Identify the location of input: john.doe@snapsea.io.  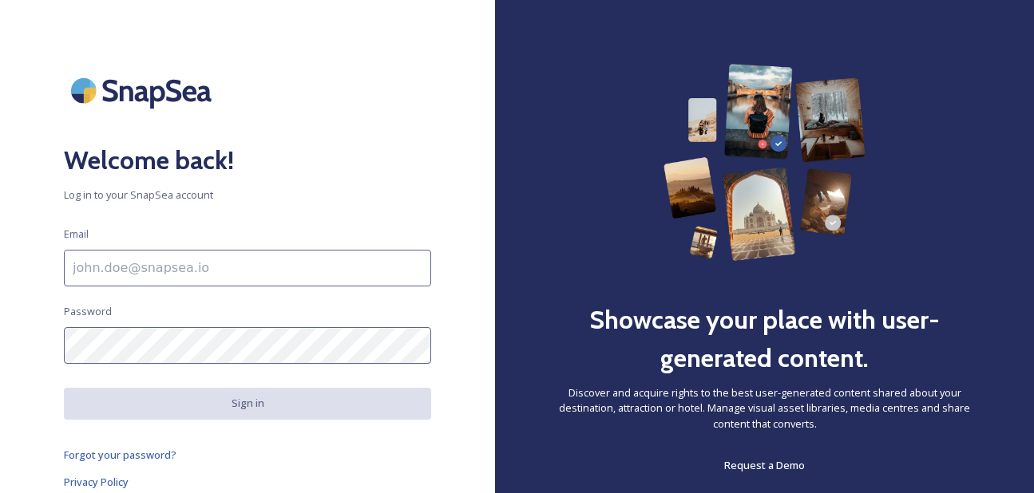
(248, 268).